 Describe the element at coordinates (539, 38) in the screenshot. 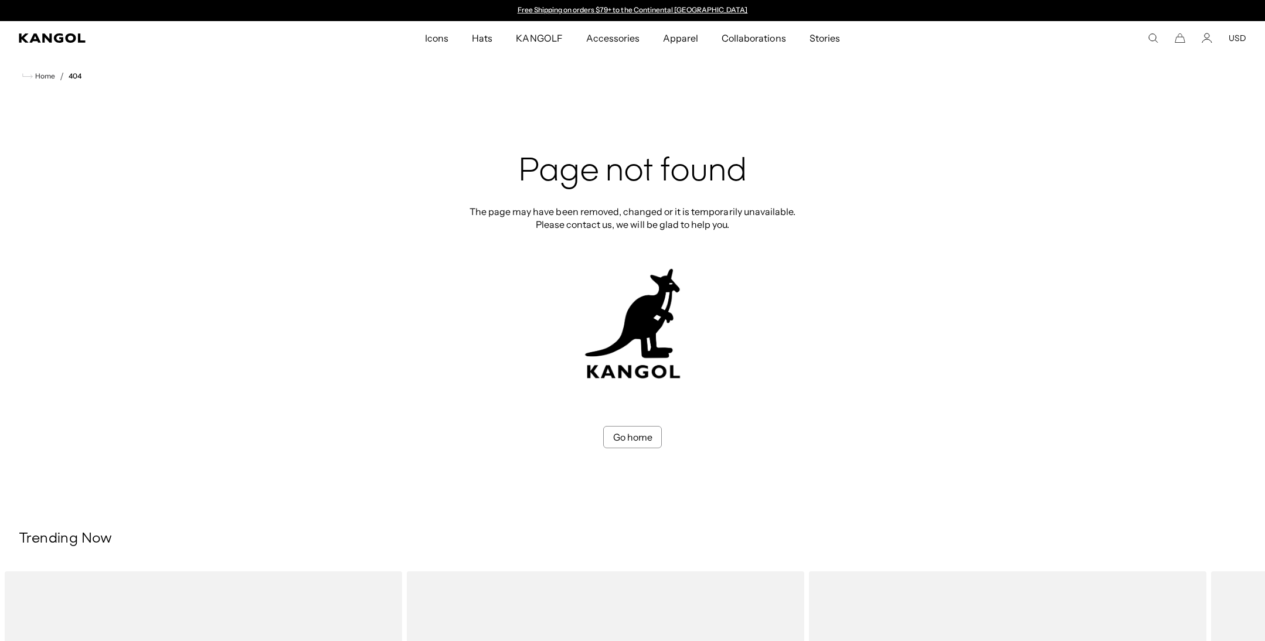

I see `a: KANGOLF` at that location.